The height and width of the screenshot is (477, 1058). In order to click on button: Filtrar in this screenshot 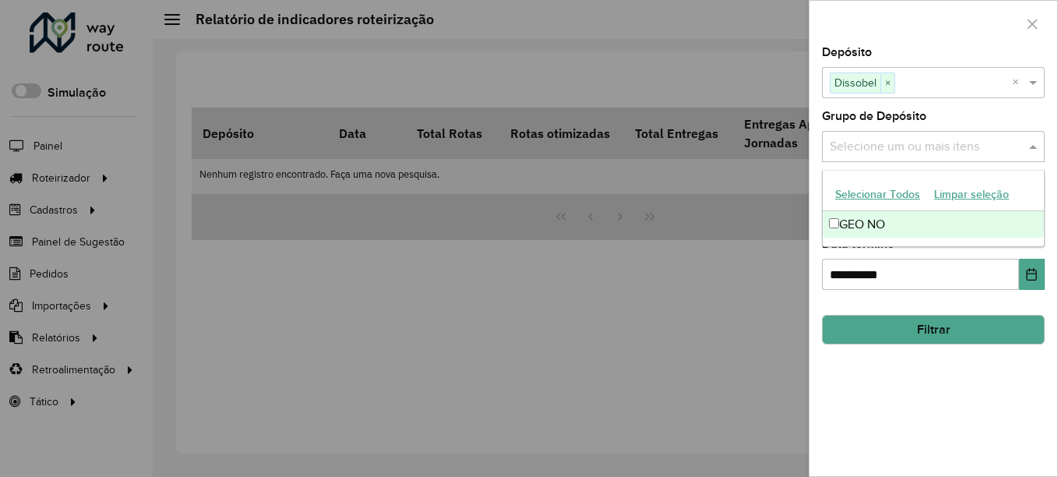, I will do `click(934, 330)`.